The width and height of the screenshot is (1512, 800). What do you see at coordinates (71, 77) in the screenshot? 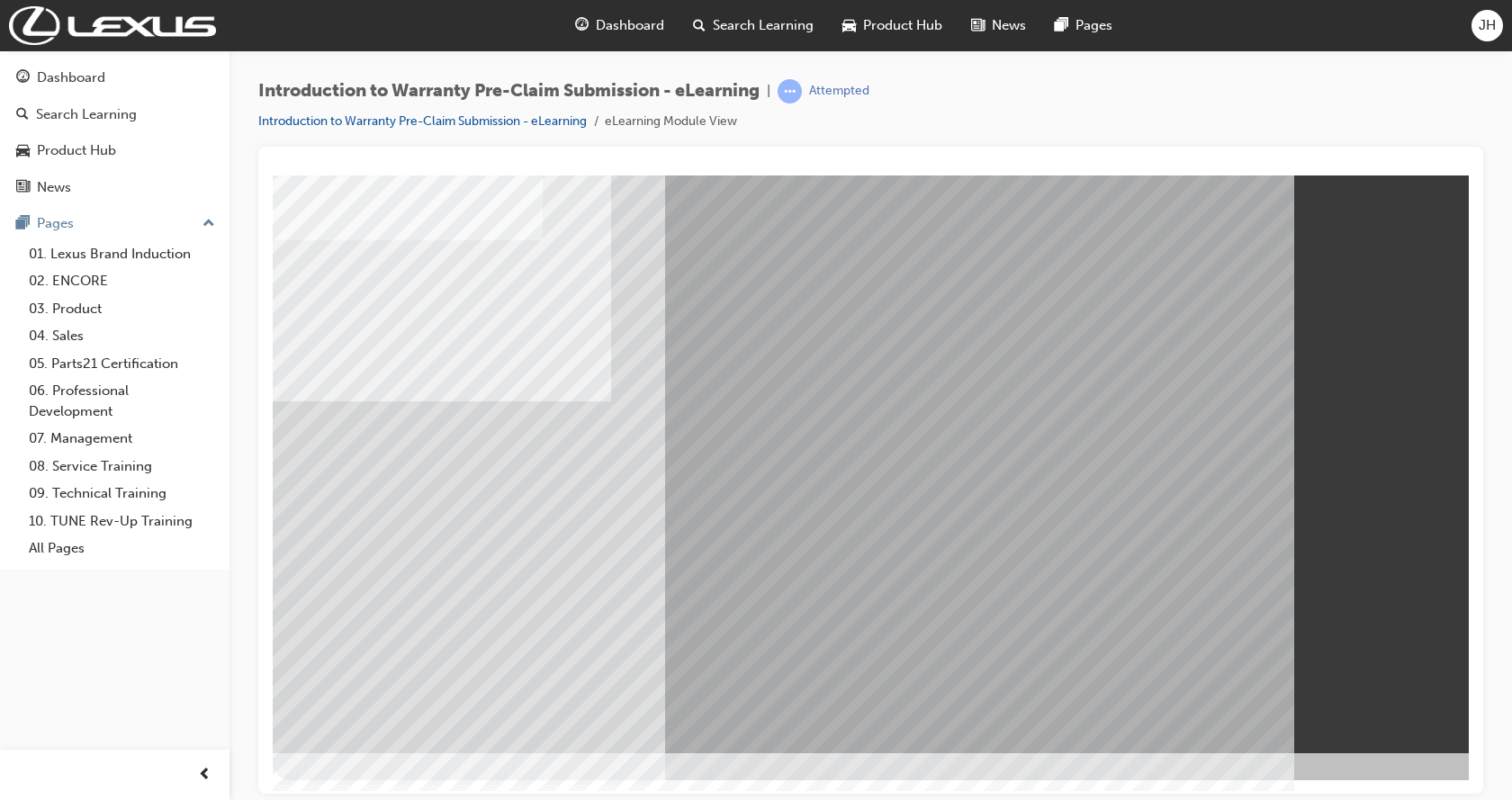
I see `div: Dashboard` at bounding box center [71, 77].